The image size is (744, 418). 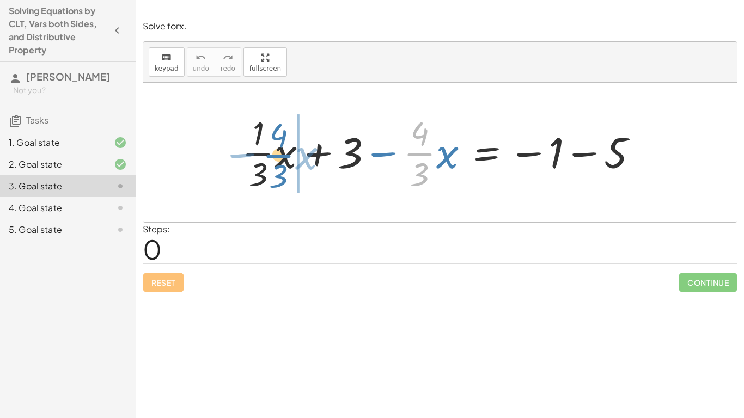 What do you see at coordinates (440, 26) in the screenshot?
I see `p: Solve for .` at bounding box center [440, 26].